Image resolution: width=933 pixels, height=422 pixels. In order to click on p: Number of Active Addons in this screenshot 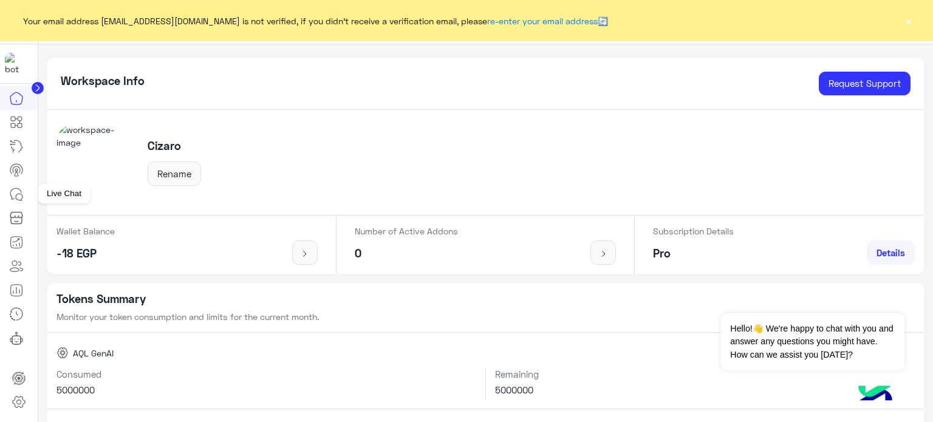, I will do `click(406, 231)`.